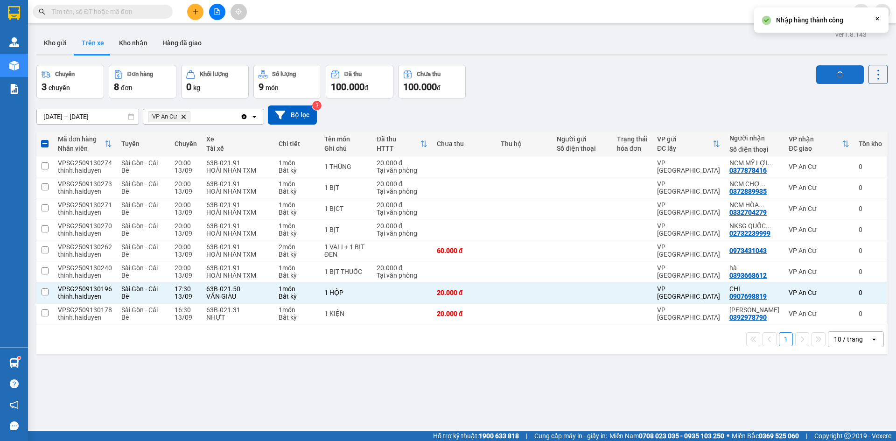 The height and width of the screenshot is (441, 896). I want to click on div: VPSG2509130270, so click(85, 226).